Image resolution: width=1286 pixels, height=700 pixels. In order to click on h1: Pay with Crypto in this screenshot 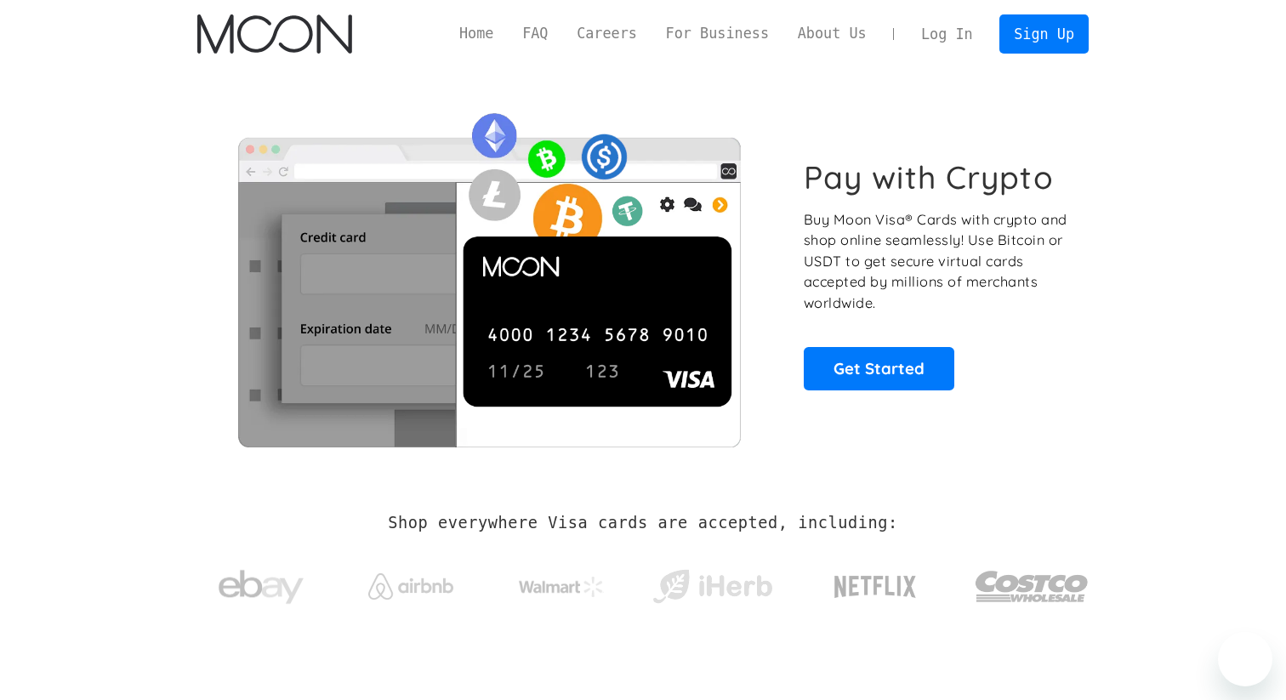, I will do `click(929, 177)`.